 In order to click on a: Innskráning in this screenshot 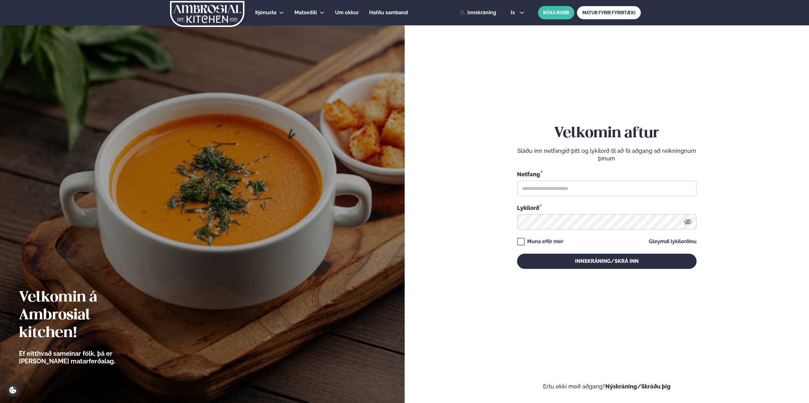, I will do `click(478, 13)`.